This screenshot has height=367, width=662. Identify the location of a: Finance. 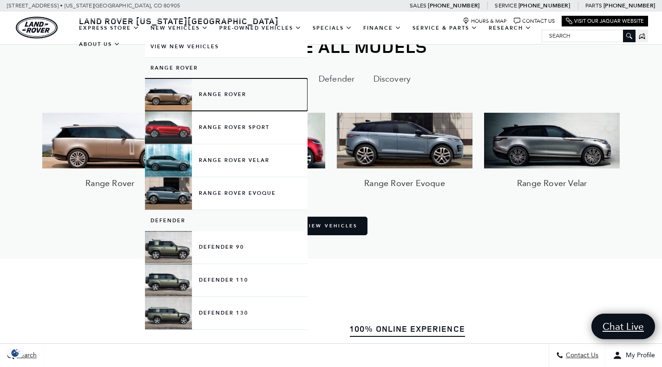
(382, 28).